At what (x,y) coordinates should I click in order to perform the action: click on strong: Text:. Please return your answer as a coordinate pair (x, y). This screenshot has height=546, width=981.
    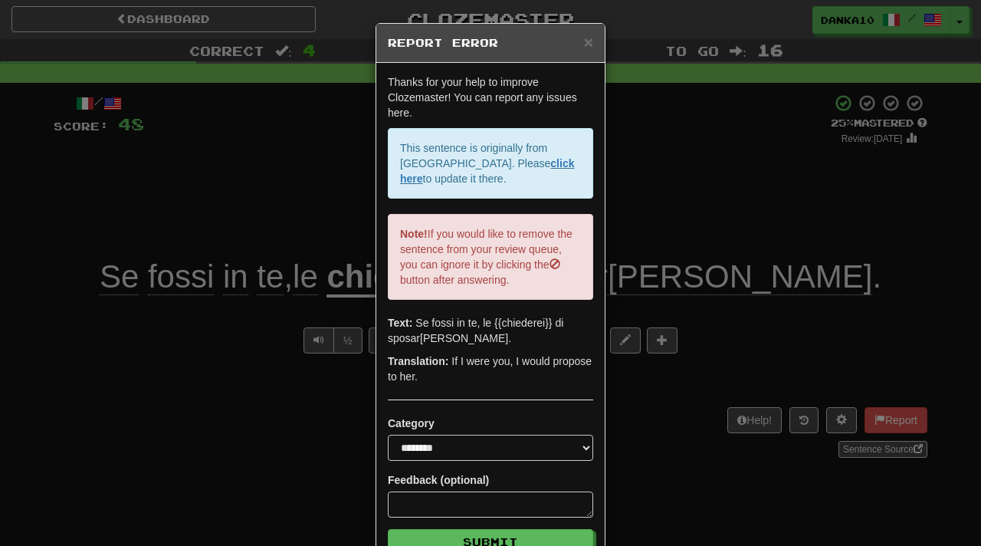
    Looking at the image, I should click on (400, 323).